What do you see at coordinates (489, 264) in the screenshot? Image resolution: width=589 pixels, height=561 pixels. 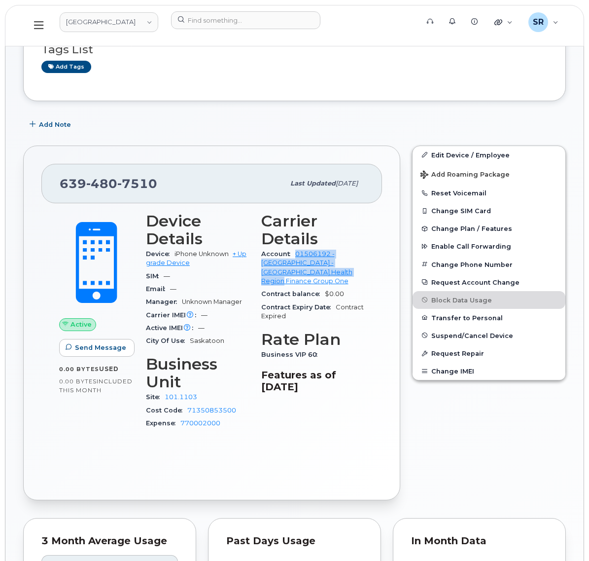 I see `button: Change Phone Number` at bounding box center [489, 264].